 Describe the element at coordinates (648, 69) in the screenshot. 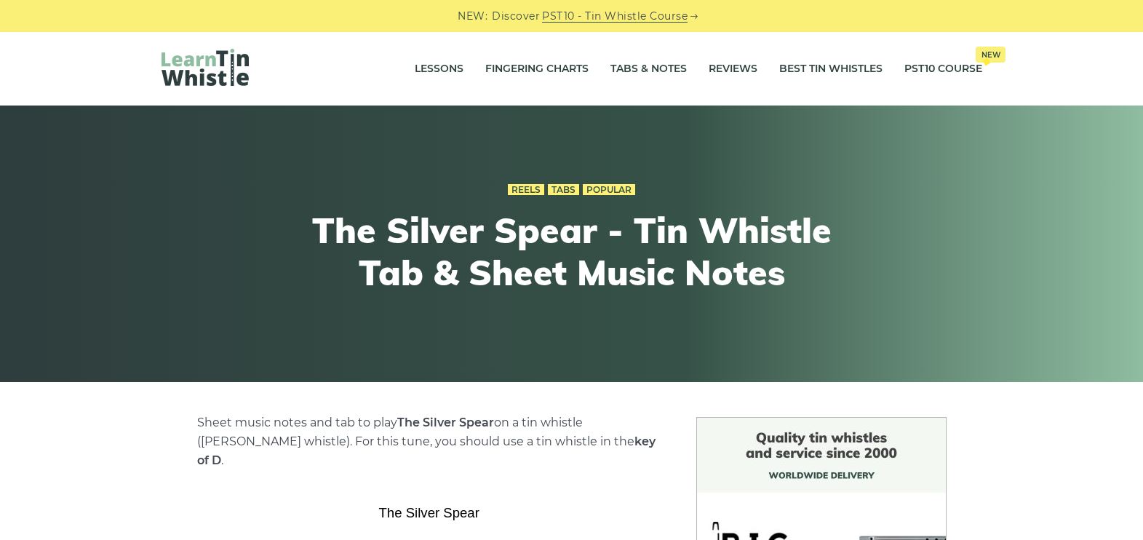

I see `a: Tabs & Notes` at that location.